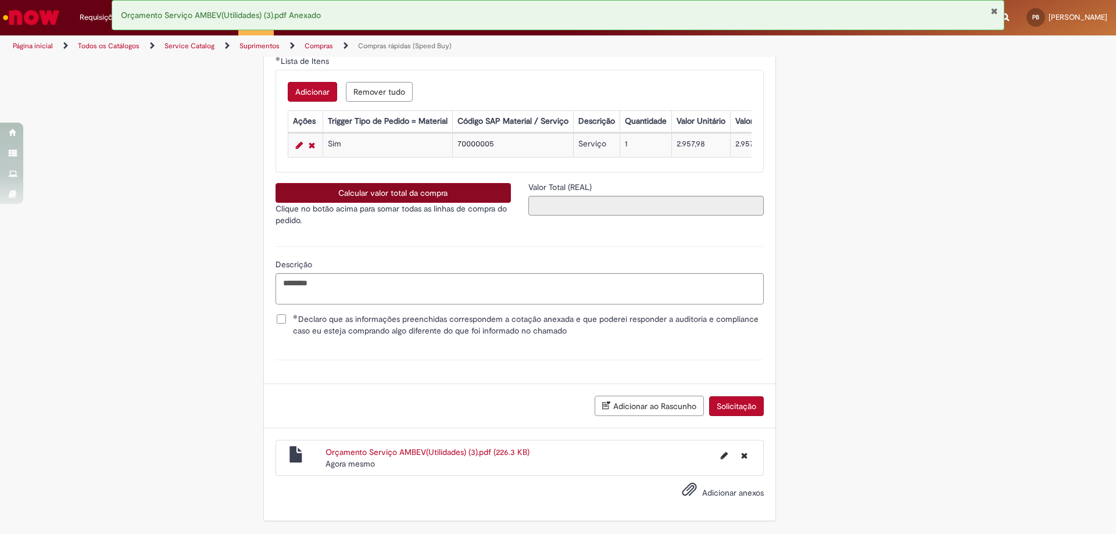 The image size is (1116, 534). What do you see at coordinates (109, 46) in the screenshot?
I see `a: Todos os Catálogos` at bounding box center [109, 46].